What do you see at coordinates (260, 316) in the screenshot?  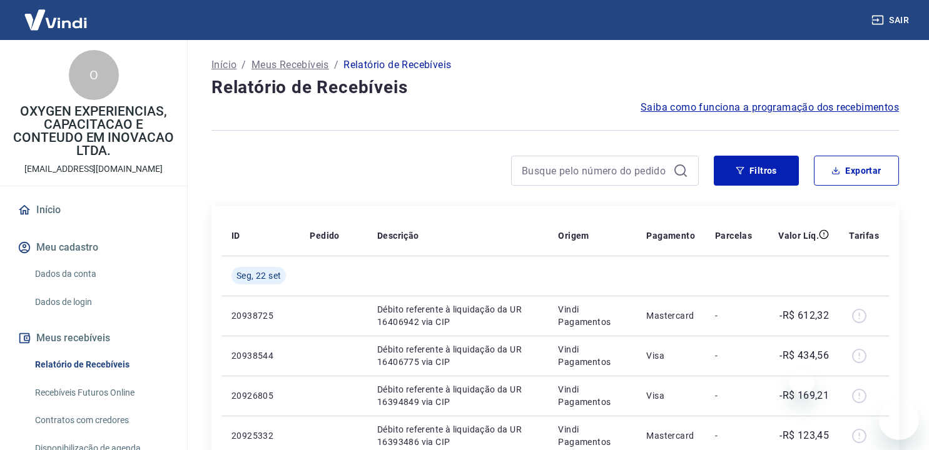 I see `p: 20938725` at bounding box center [260, 316].